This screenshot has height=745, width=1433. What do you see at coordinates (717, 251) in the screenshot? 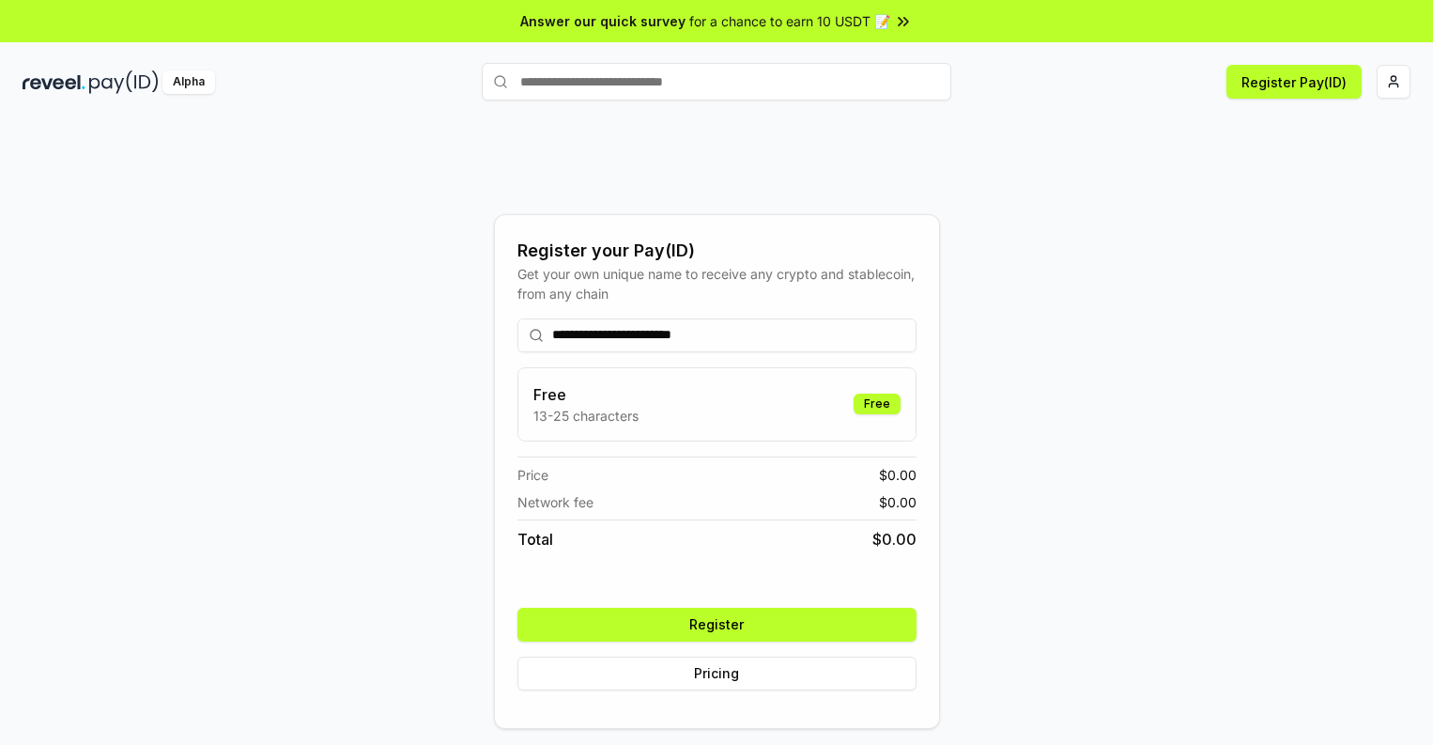
I see `div: Register your Pay(ID)` at bounding box center [717, 251].